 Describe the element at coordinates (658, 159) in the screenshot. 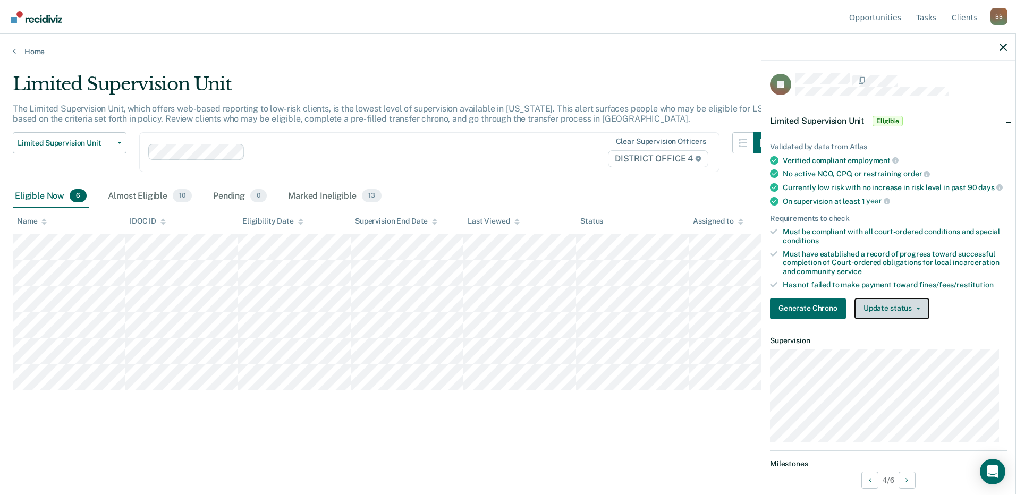

I see `span: DISTRICT OFFICE 4` at that location.